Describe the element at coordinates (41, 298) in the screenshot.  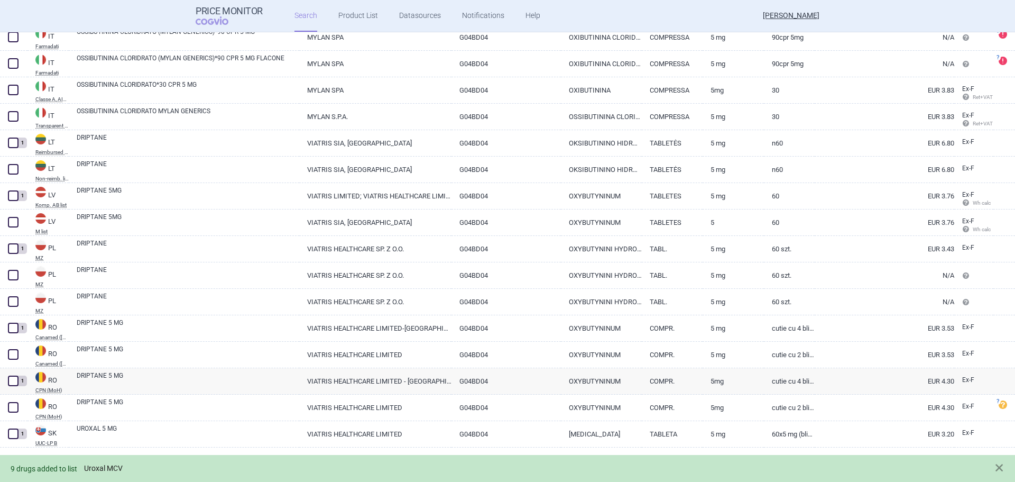
I see `img: Poland` at that location.